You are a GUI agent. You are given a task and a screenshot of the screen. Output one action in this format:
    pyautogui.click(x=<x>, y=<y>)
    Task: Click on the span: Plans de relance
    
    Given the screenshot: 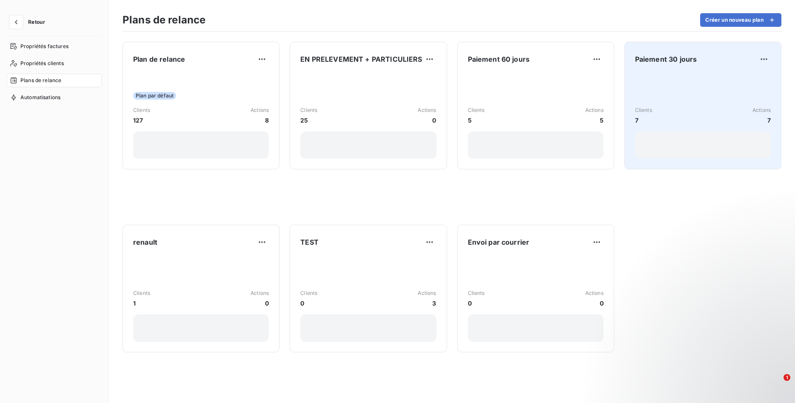 What is the action you would take?
    pyautogui.click(x=41, y=80)
    